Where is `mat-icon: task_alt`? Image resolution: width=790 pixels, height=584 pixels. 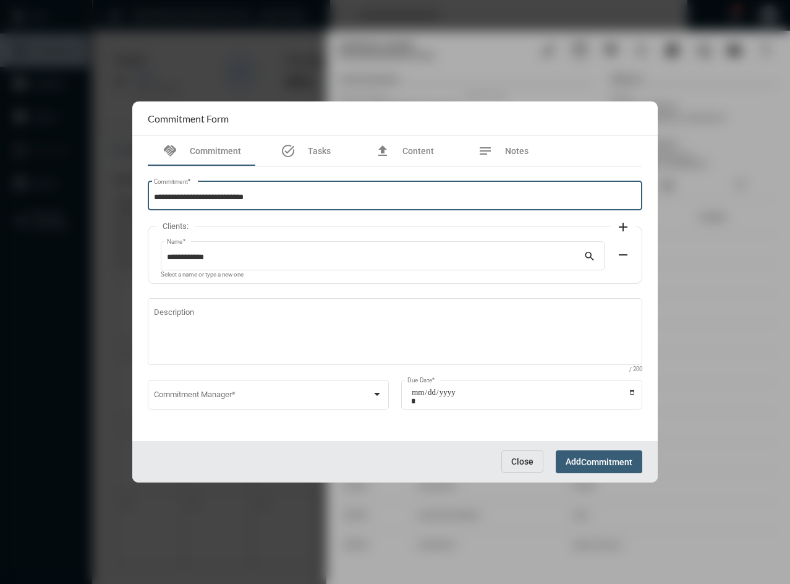 mat-icon: task_alt is located at coordinates (288, 151).